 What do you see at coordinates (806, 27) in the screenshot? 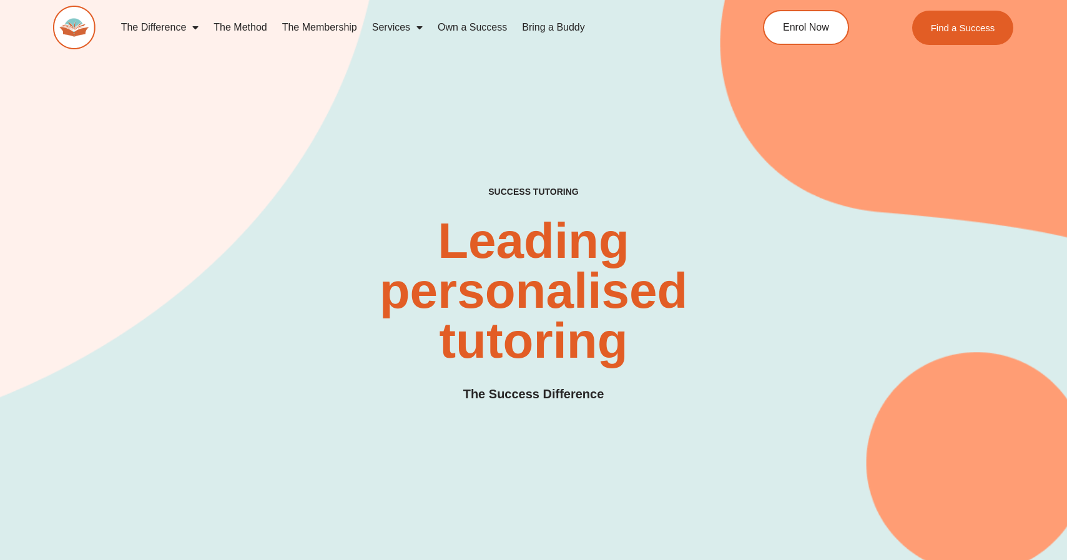
I see `span: Enrol Now` at bounding box center [806, 27].